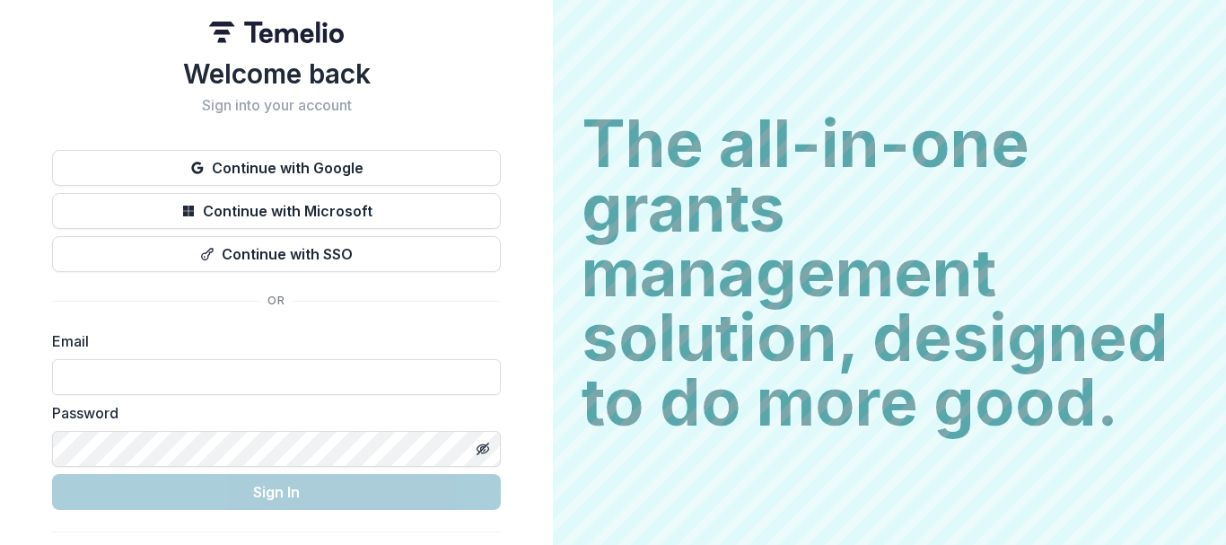 This screenshot has height=545, width=1226. What do you see at coordinates (277, 74) in the screenshot?
I see `h1: Welcome back` at bounding box center [277, 74].